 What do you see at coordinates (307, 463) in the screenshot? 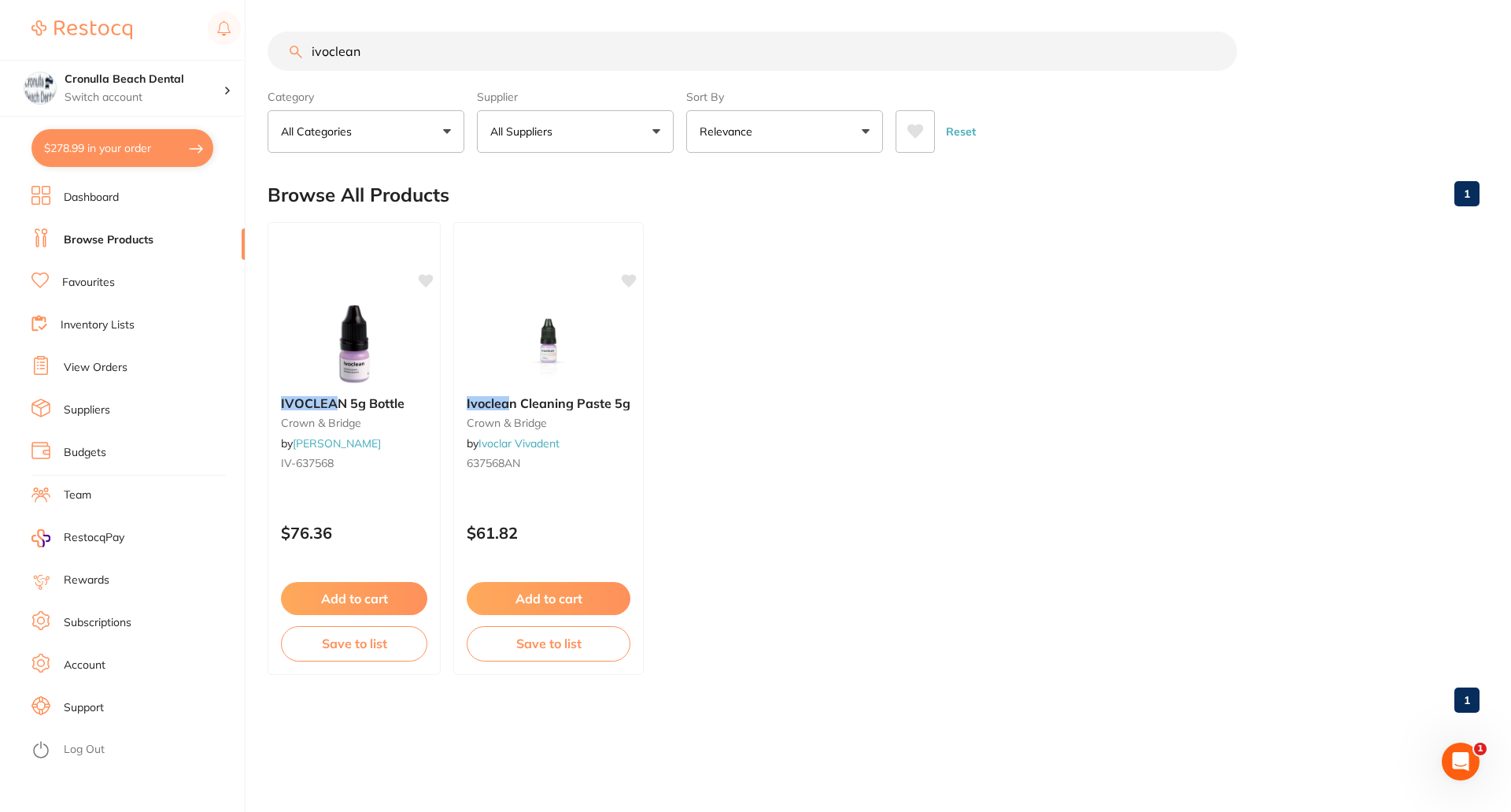
I see `span: IV-637568` at bounding box center [307, 463].